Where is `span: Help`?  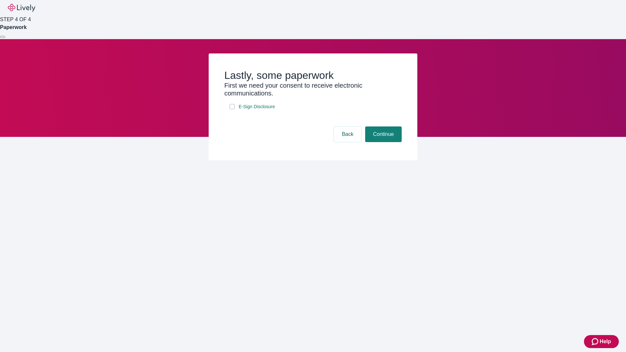 span: Help is located at coordinates (605, 342).